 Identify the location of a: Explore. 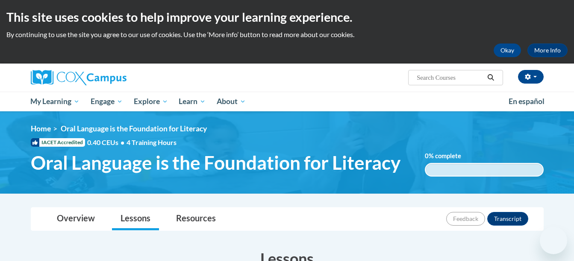
(151, 102).